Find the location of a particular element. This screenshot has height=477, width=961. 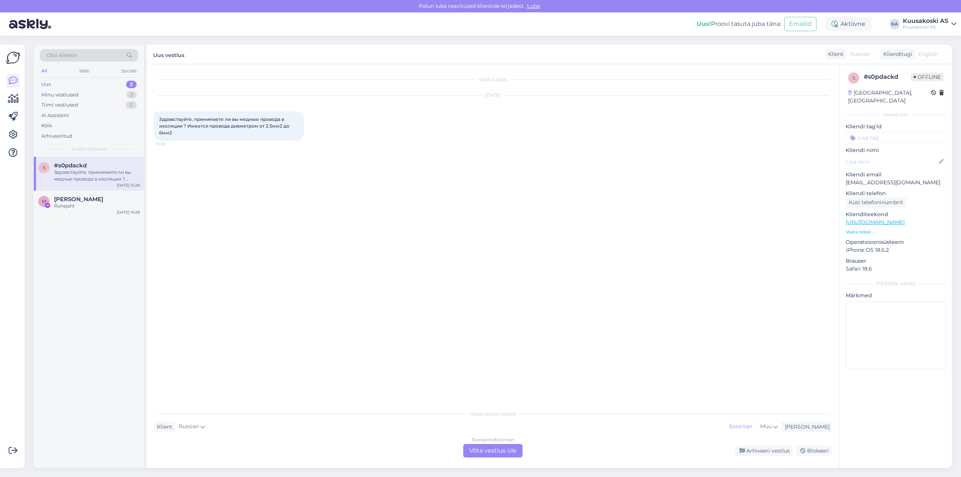

p: Kliendi nimi is located at coordinates (896, 150).